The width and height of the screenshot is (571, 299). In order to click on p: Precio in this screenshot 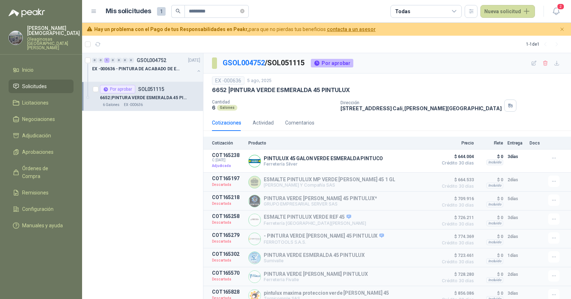, I will do `click(456, 143)`.